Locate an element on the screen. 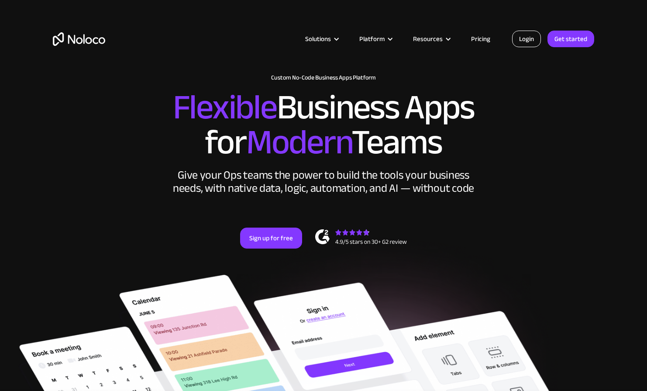  a: Sign up for free is located at coordinates (271, 238).